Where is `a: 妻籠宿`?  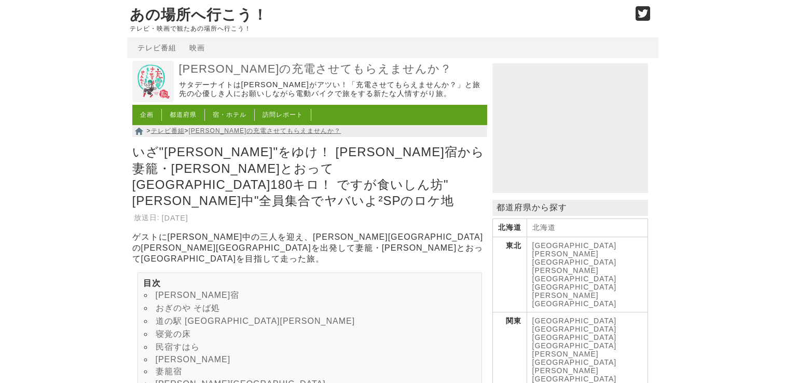
a: 妻籠宿 is located at coordinates (169, 371).